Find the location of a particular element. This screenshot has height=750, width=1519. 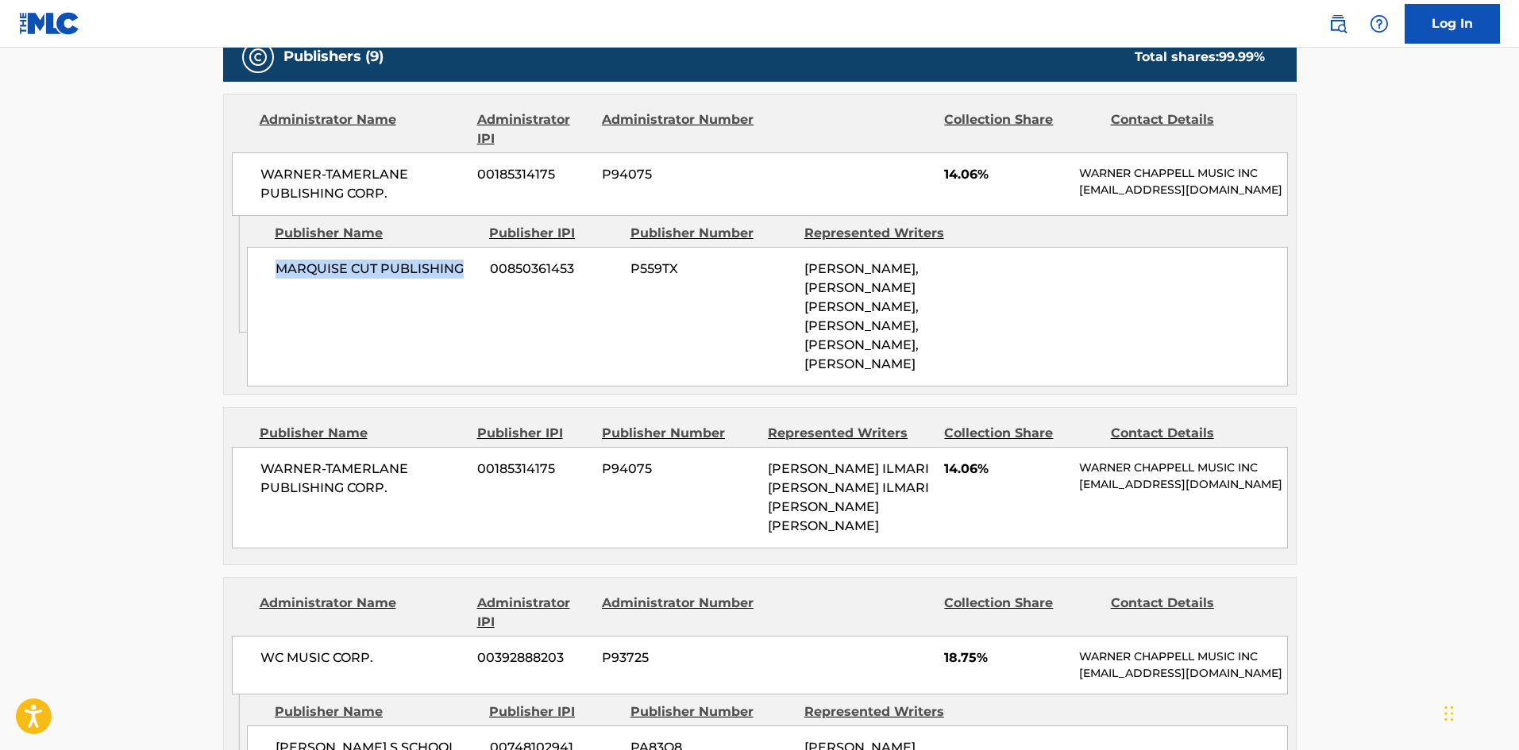

div: Help is located at coordinates (1379, 24).